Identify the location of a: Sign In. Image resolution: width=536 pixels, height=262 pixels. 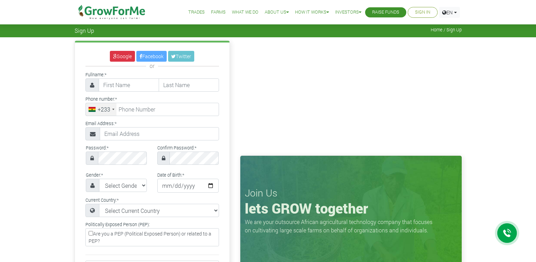
(423, 12).